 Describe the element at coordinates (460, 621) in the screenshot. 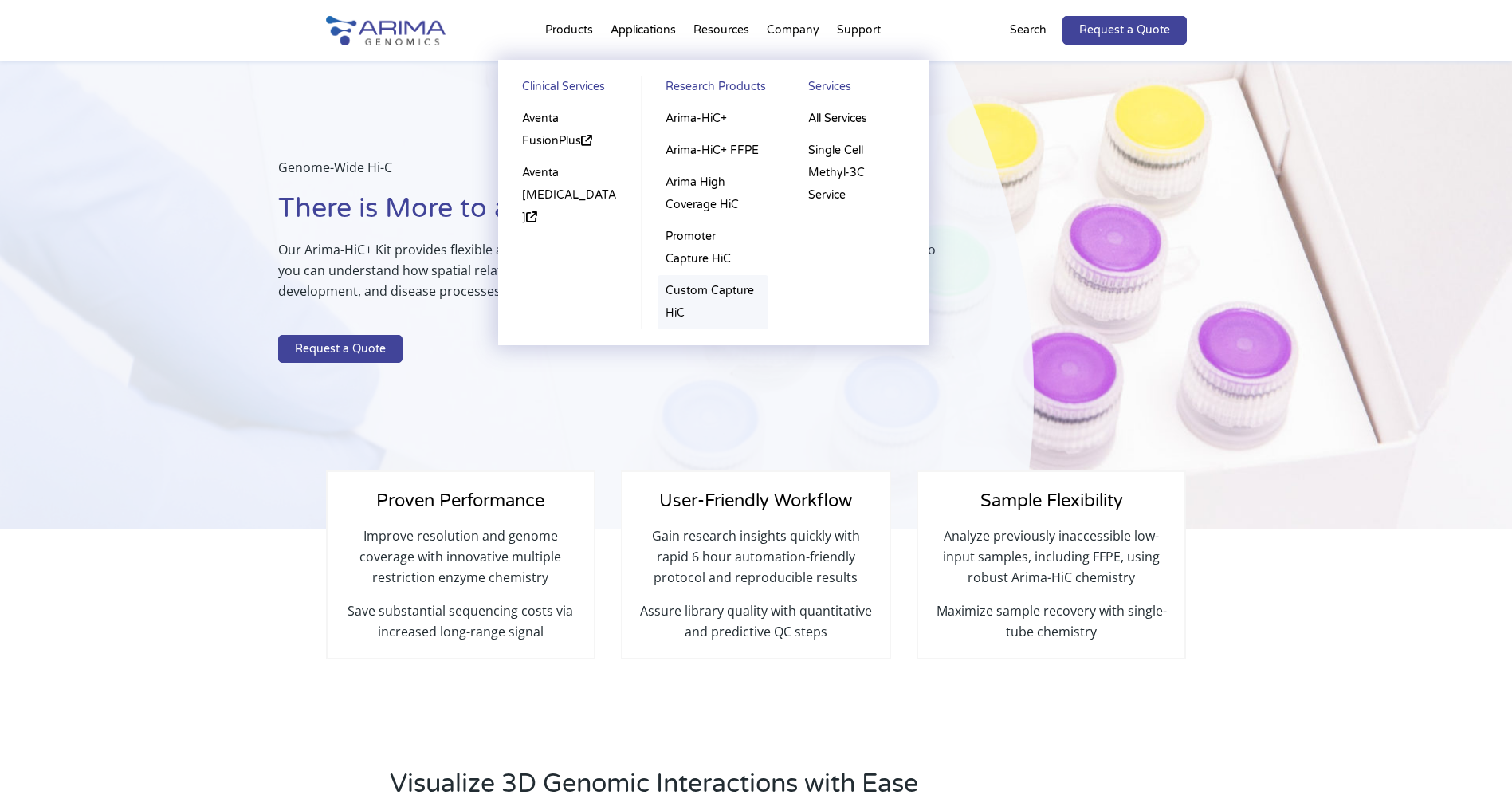

I see `p: Save substantial sequencing costs via increased long-range signal` at that location.